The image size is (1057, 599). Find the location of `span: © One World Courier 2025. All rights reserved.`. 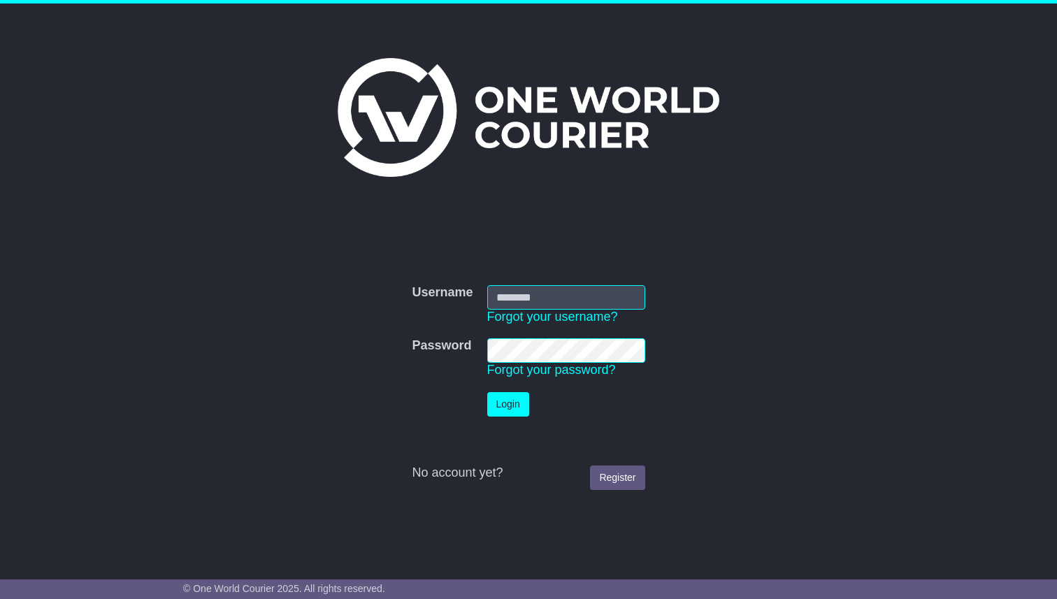

span: © One World Courier 2025. All rights reserved. is located at coordinates (284, 589).